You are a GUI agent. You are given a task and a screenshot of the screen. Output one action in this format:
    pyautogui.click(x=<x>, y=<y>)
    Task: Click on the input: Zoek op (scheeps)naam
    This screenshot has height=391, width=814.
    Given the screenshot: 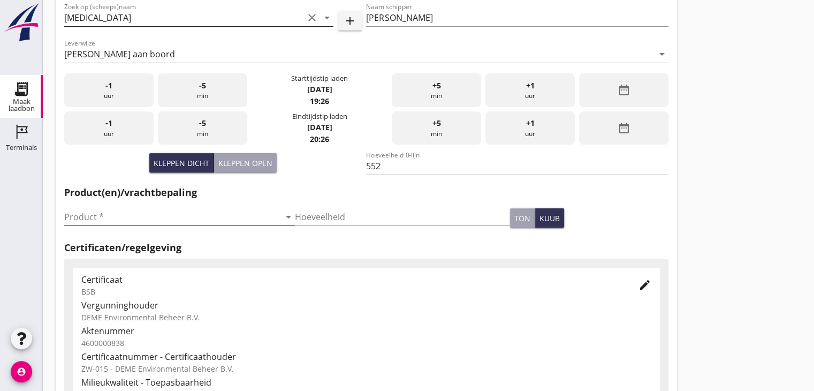 What is the action you would take?
    pyautogui.click(x=184, y=18)
    